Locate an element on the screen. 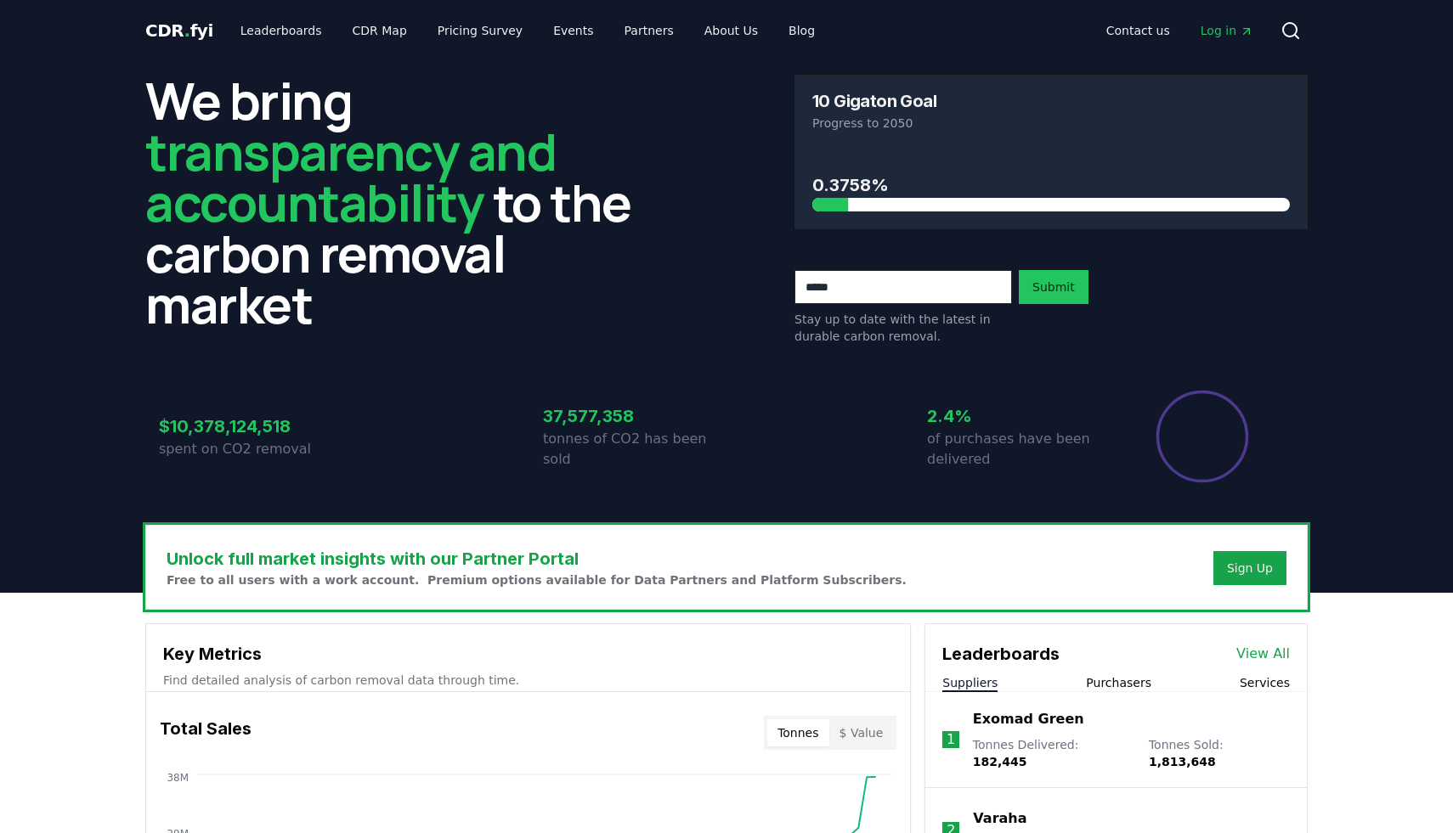 The image size is (1453, 833). span: 182,445 is located at coordinates (1000, 762).